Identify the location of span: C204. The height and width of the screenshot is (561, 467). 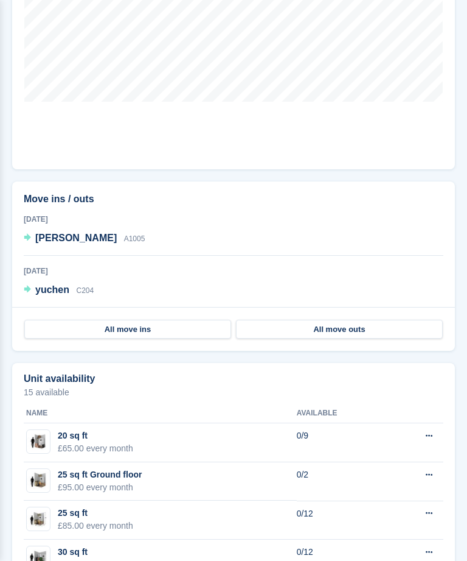
(85, 290).